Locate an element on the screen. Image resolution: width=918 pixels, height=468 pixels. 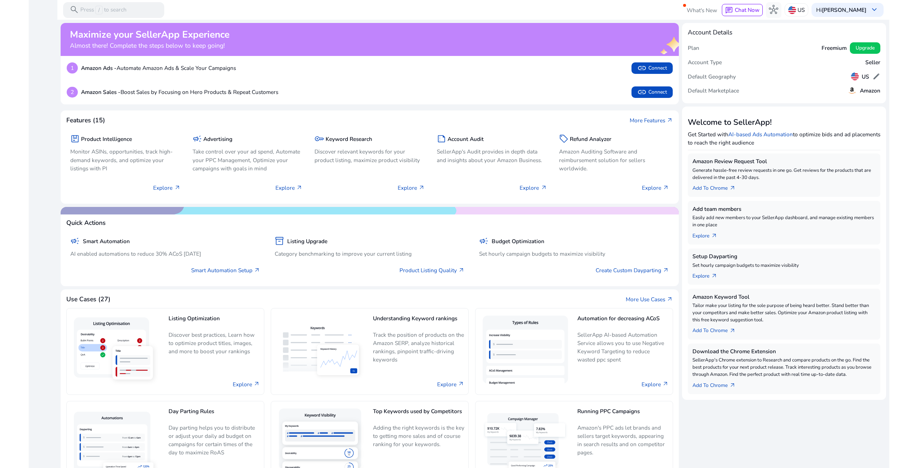
p: Adding the right keywords is the key to getting more sales and of course ranking for your keywords. is located at coordinates (419, 439).